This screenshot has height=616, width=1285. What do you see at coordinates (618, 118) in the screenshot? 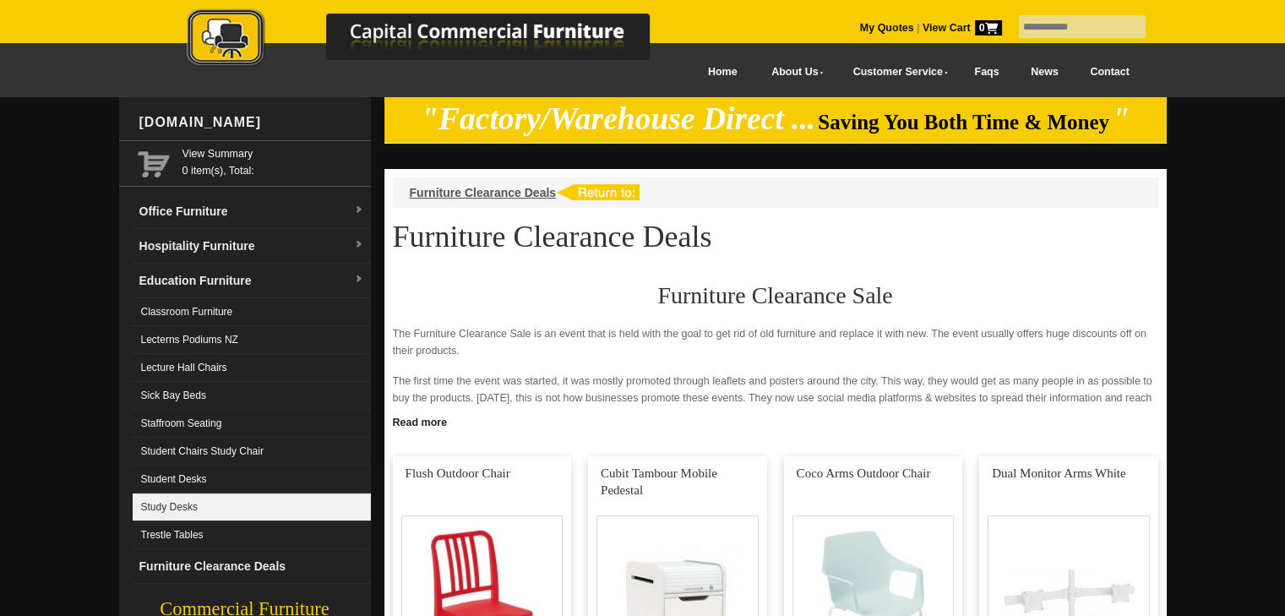
I see `em: "Factory/Warehouse Direct ...` at bounding box center [618, 118].